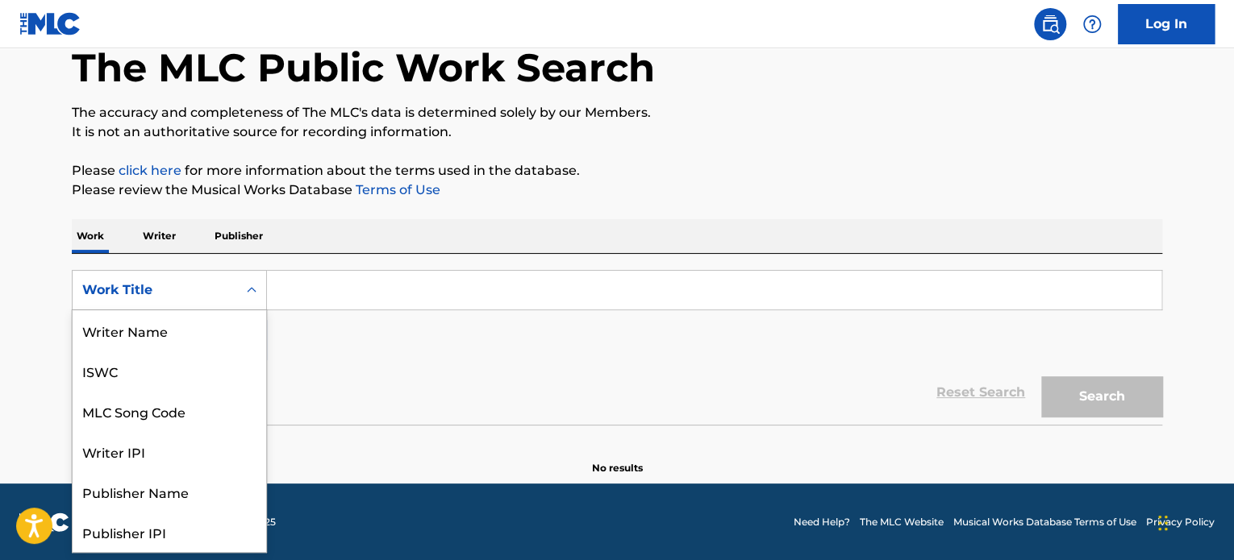  Describe the element at coordinates (44, 523) in the screenshot. I see `img: logo` at that location.